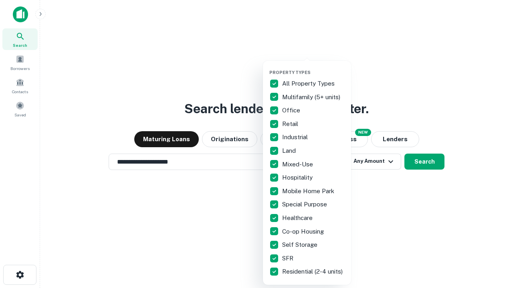 The width and height of the screenshot is (513, 288). I want to click on div: Chat Widget, so click(493, 244).